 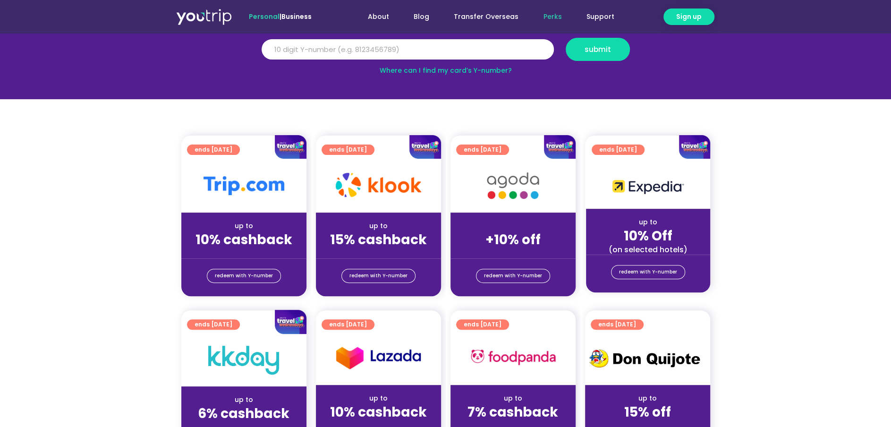 I want to click on a: Business, so click(x=296, y=17).